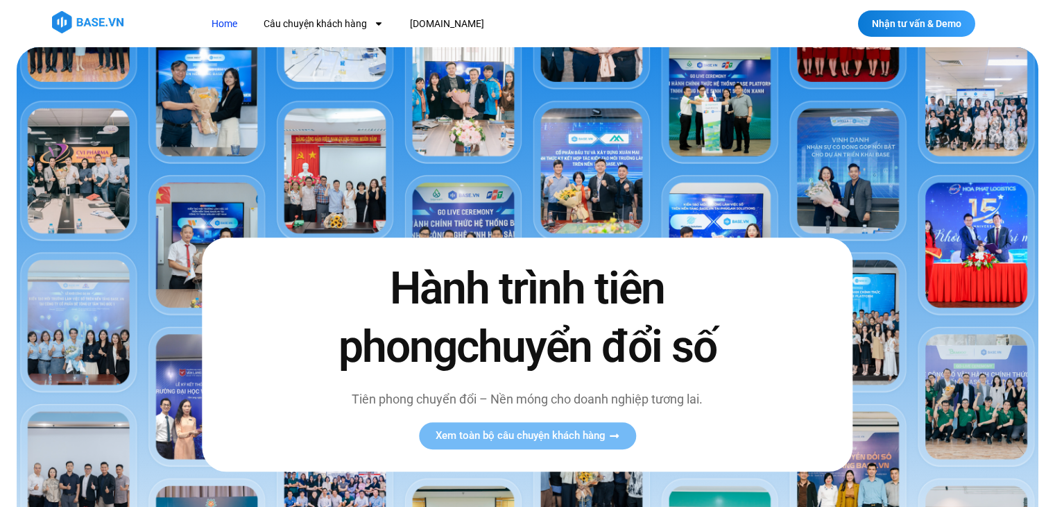  What do you see at coordinates (527, 398) in the screenshot?
I see `p: Tiên phong chuyển đổi – Nền móng cho doanh nghiệp tương lai.` at bounding box center [527, 398].